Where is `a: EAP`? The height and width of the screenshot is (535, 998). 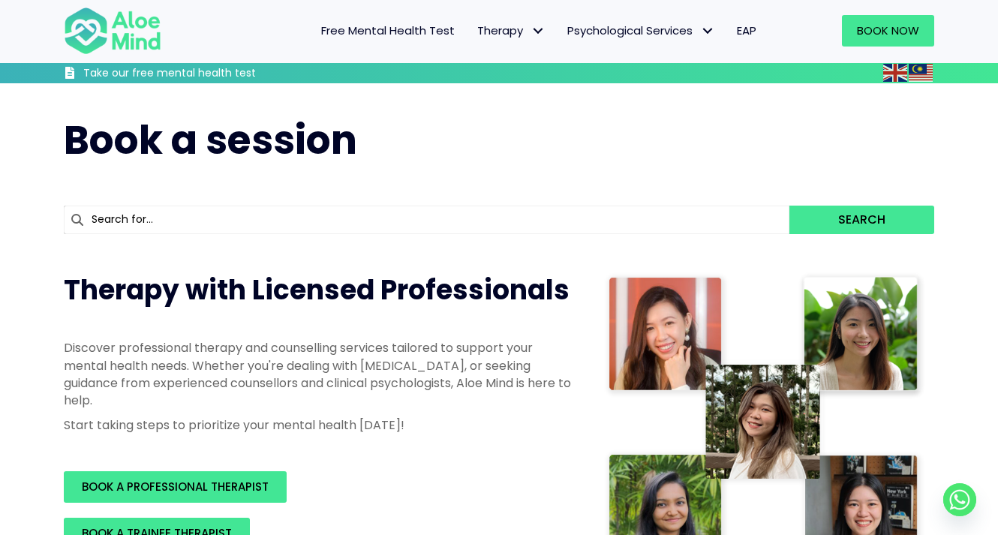 a: EAP is located at coordinates (746, 31).